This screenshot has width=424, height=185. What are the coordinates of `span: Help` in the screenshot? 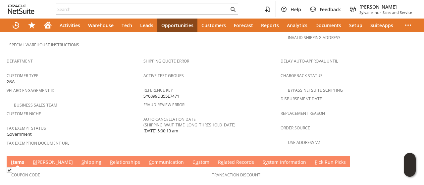 It's located at (296, 9).